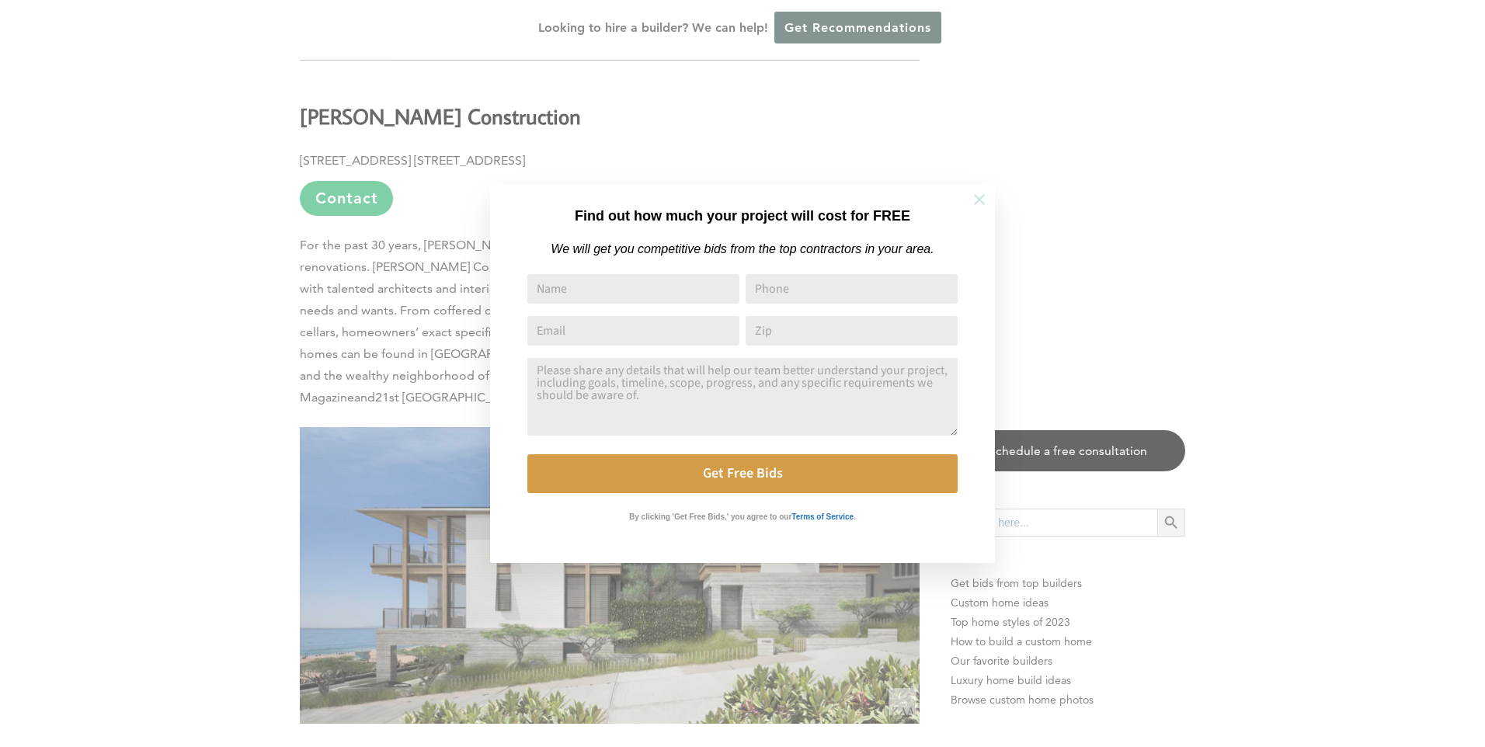  I want to click on textarea: Comment or Message, so click(743, 397).